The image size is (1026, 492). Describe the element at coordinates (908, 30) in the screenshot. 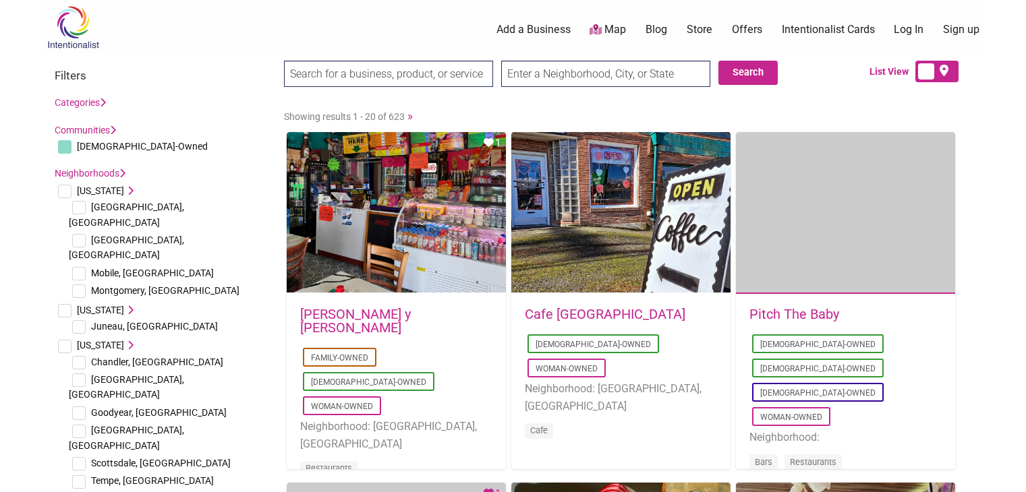

I see `a: Log In` at that location.